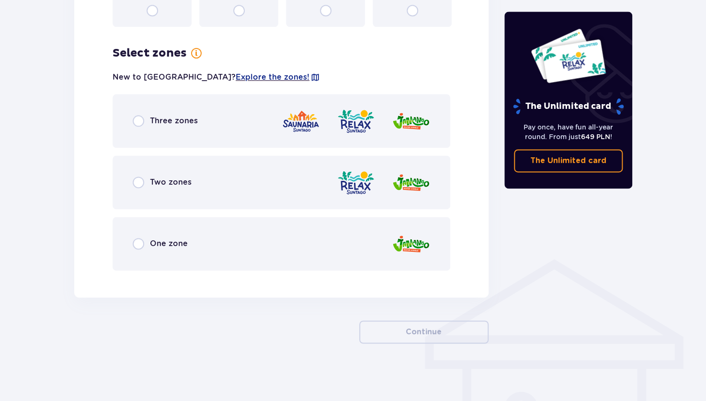 Image resolution: width=706 pixels, height=401 pixels. What do you see at coordinates (273, 77) in the screenshot?
I see `a: Explore the zones!` at bounding box center [273, 77].